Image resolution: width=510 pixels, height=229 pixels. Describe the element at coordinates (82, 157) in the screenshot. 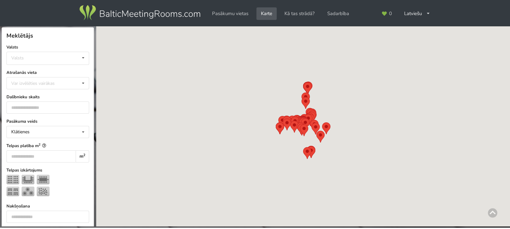

I see `div: m` at that location.